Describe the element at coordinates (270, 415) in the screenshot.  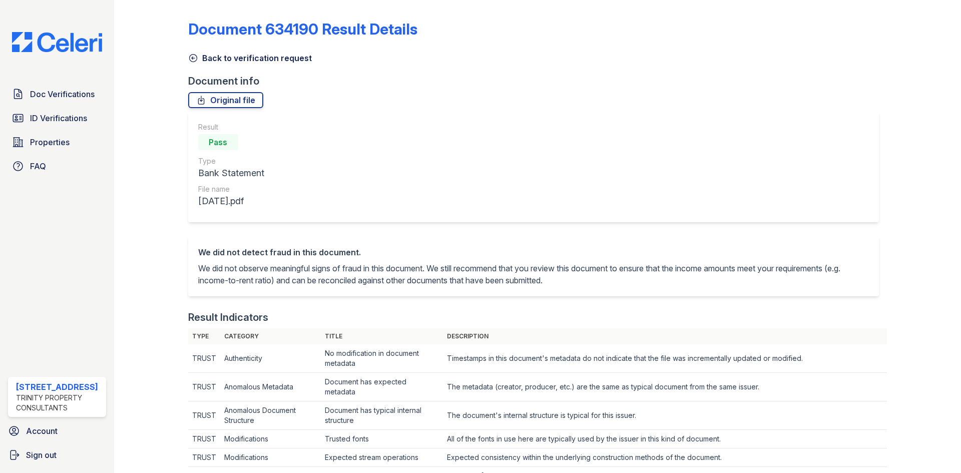
I see `td: Anomalous Document Structure` at that location.